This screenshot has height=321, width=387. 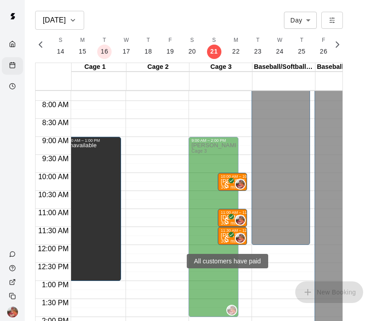 What do you see at coordinates (258, 46) in the screenshot?
I see `button: T23` at bounding box center [258, 46].